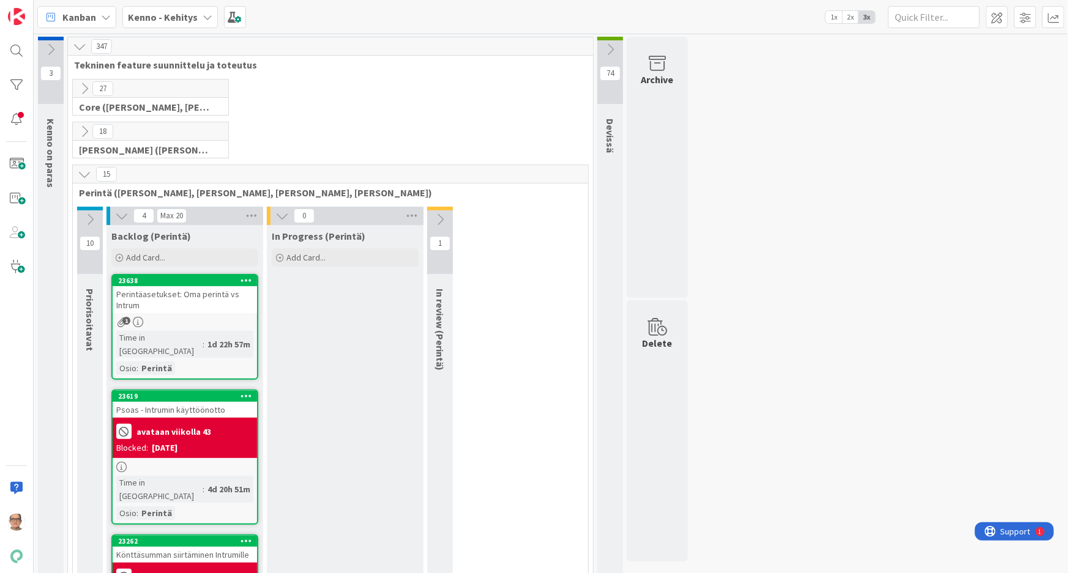  What do you see at coordinates (163, 17) in the screenshot?
I see `b: Kenno - Kehitys` at bounding box center [163, 17].